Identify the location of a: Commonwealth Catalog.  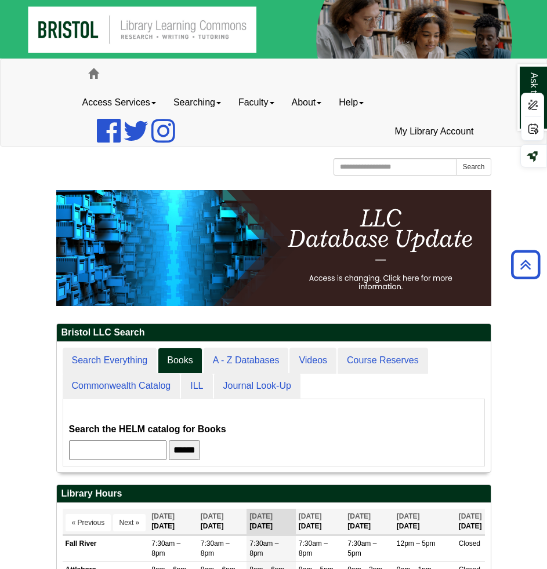
(121, 386).